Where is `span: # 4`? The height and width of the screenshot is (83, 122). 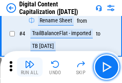
span: # 4 is located at coordinates (22, 34).